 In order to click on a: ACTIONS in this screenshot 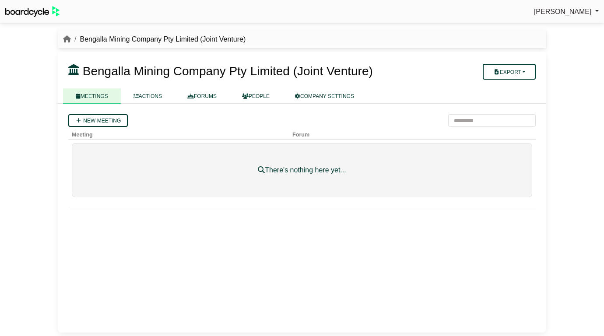, I will do `click(148, 96)`.